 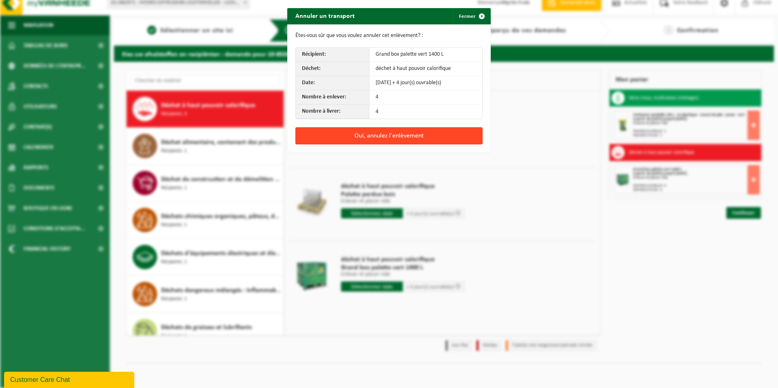 I want to click on th: Déchet:, so click(x=332, y=69).